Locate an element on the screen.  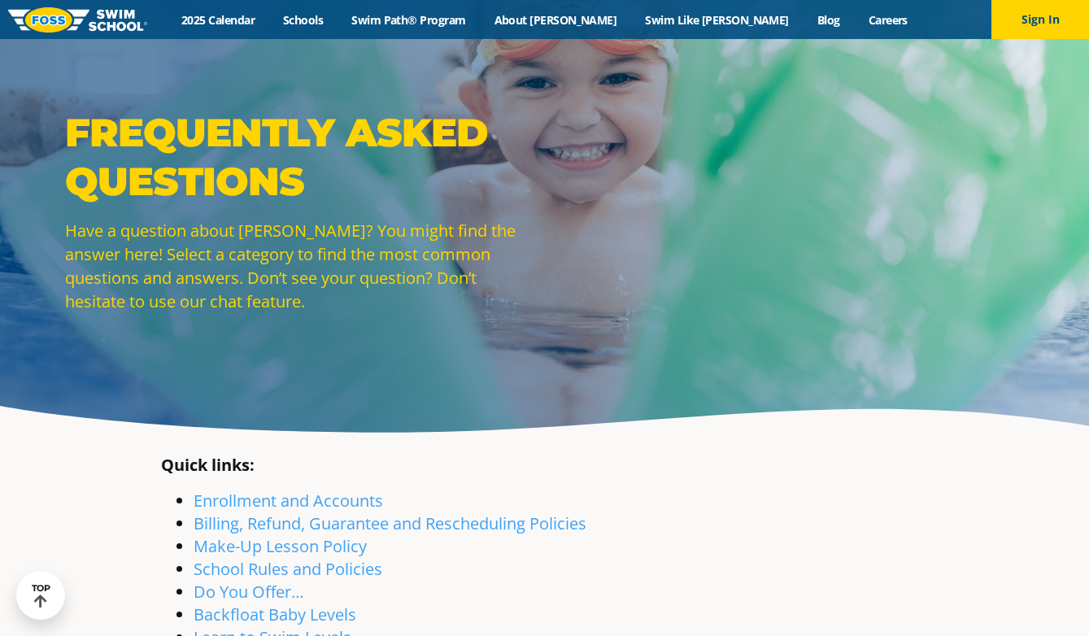
a: Billing, Refund, Guarantee and Rescheduling Policies is located at coordinates (390, 523).